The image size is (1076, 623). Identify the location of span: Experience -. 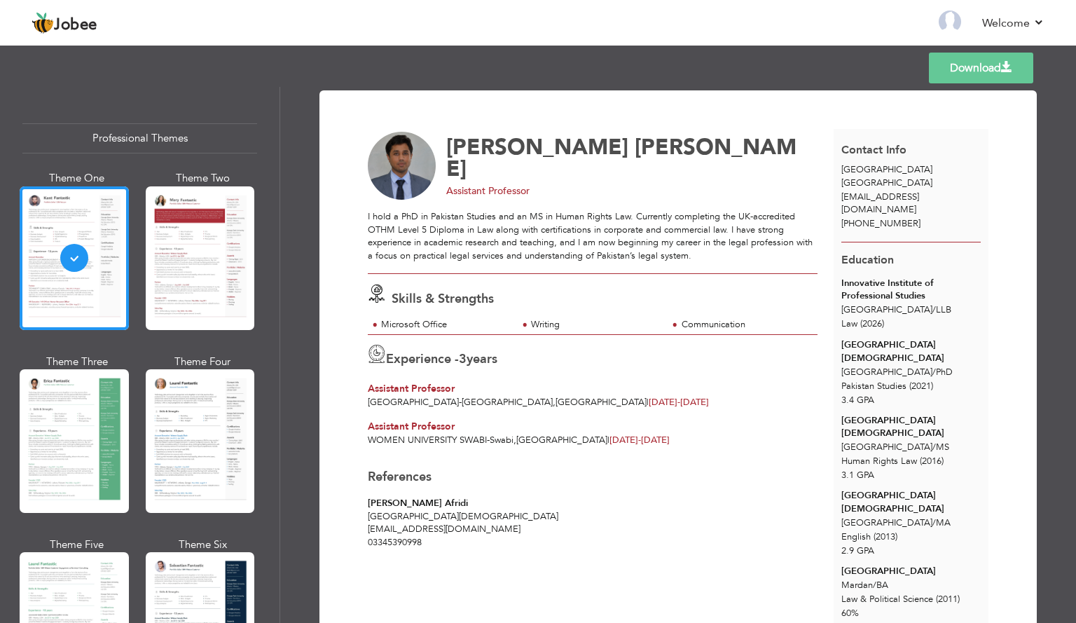
(422, 359).